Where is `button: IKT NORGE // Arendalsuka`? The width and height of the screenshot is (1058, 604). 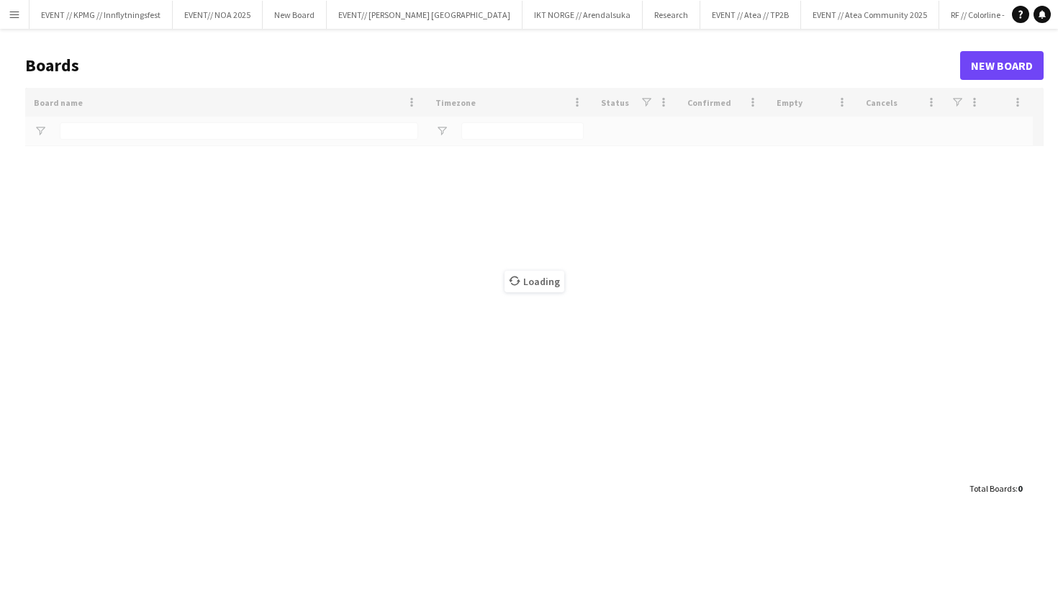
button: IKT NORGE // Arendalsuka is located at coordinates (582, 14).